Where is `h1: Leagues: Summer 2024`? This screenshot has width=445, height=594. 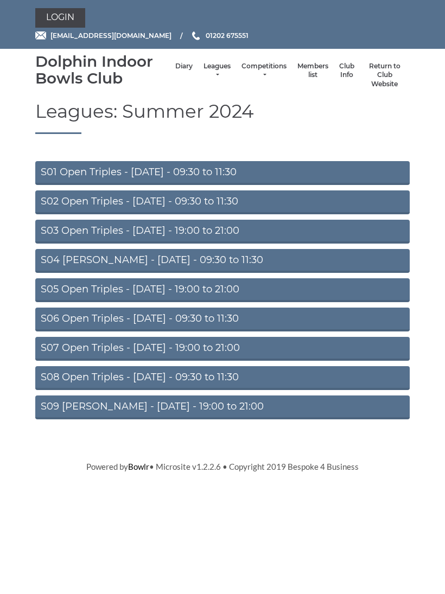 h1: Leagues: Summer 2024 is located at coordinates (223, 118).